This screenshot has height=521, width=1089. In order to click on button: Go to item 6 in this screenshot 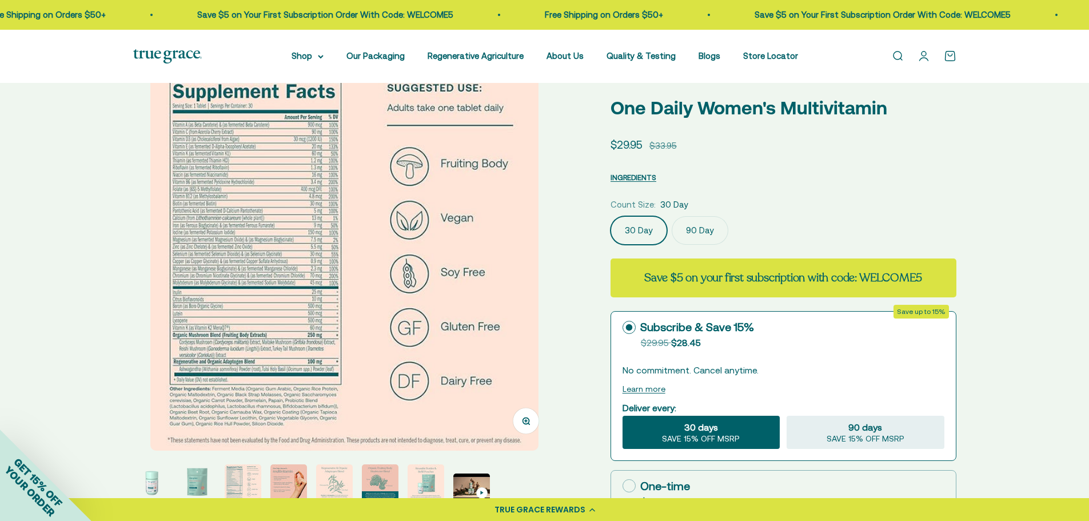, I will do `click(380, 484)`.